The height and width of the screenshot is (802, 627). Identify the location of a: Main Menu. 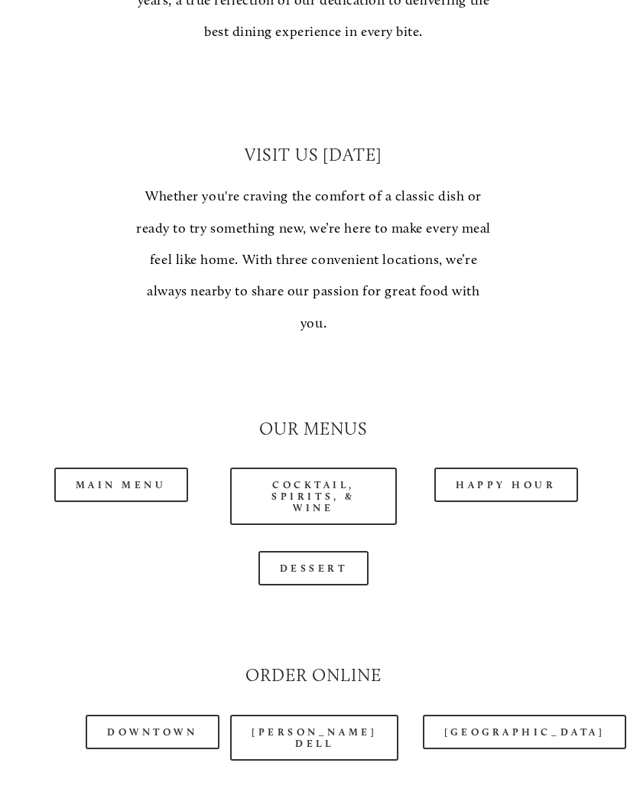
(121, 484).